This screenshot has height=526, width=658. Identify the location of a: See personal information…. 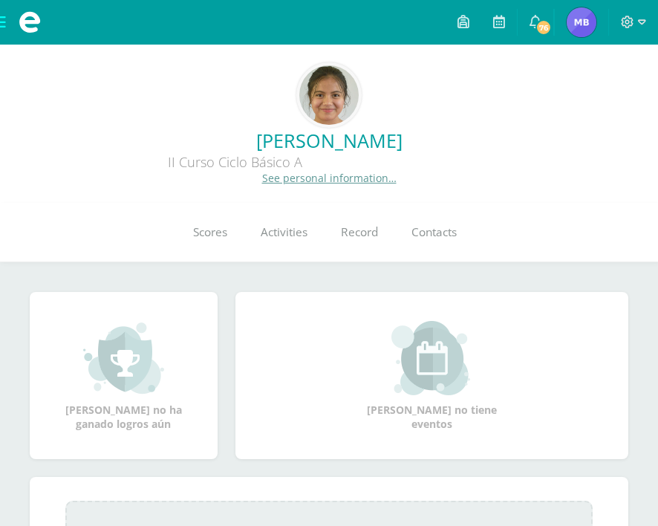
(329, 178).